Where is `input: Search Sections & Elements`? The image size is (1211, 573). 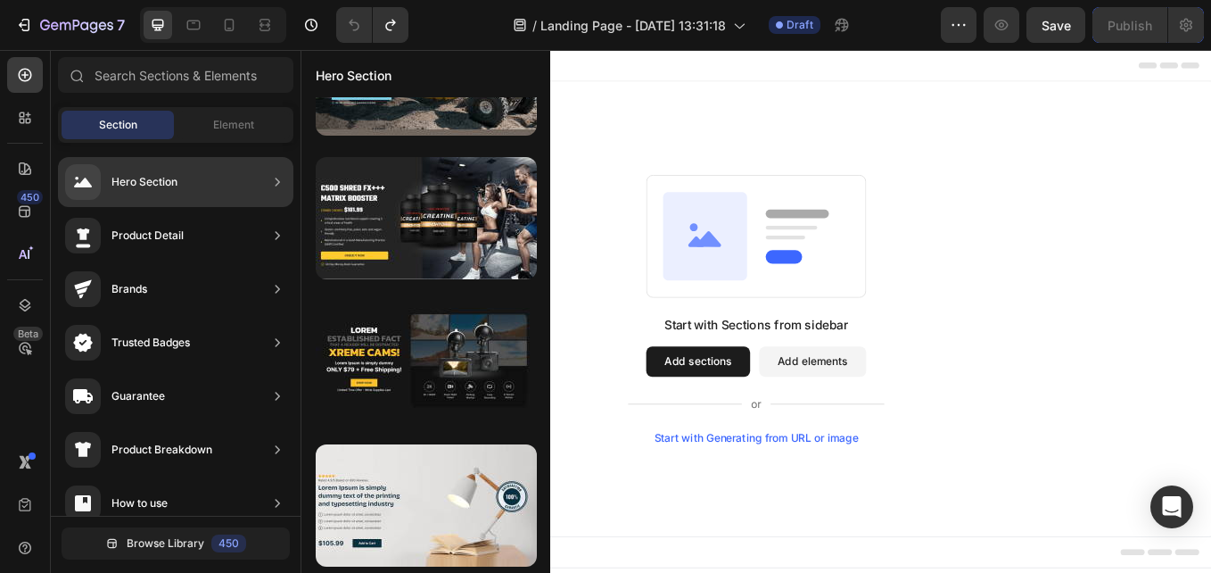 input: Search Sections & Elements is located at coordinates (176, 75).